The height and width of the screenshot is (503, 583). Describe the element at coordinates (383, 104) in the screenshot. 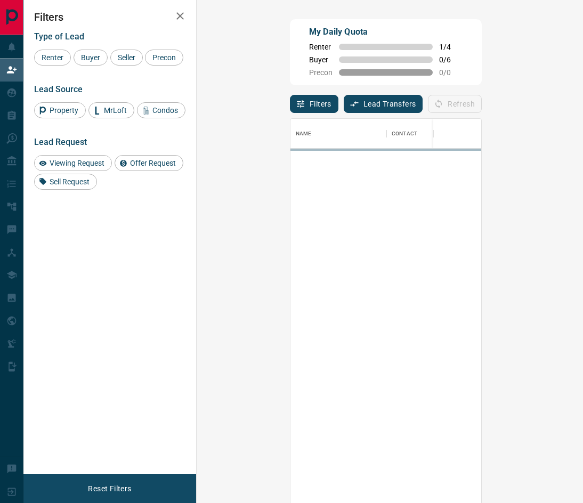

I see `button: Lead Transfers` at that location.